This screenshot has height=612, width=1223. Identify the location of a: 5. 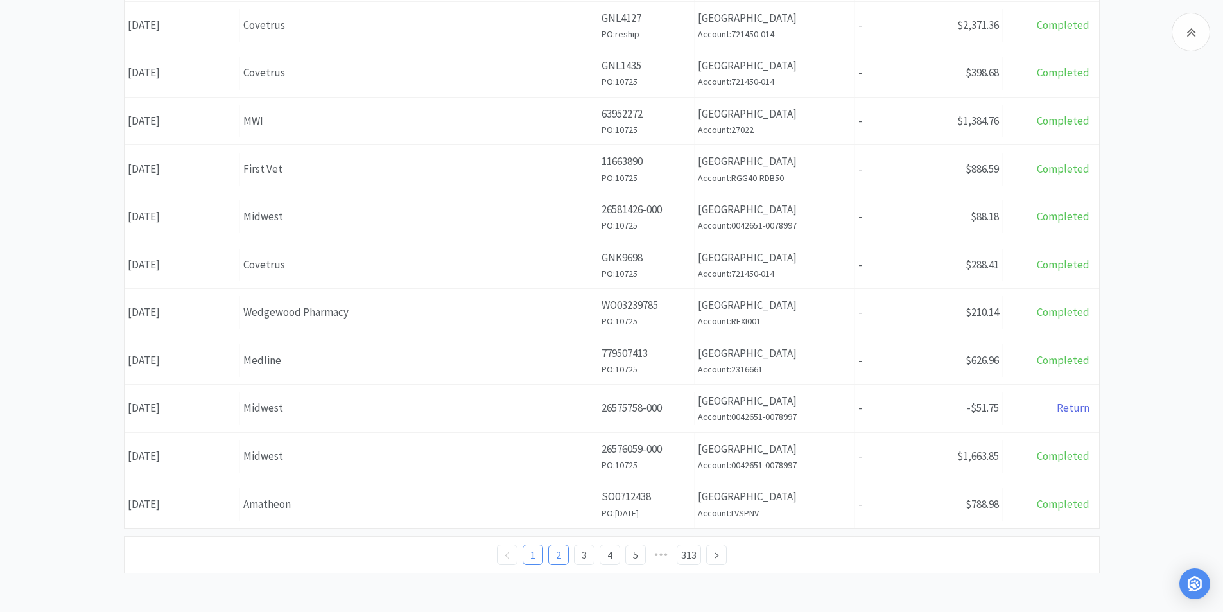
(635, 555).